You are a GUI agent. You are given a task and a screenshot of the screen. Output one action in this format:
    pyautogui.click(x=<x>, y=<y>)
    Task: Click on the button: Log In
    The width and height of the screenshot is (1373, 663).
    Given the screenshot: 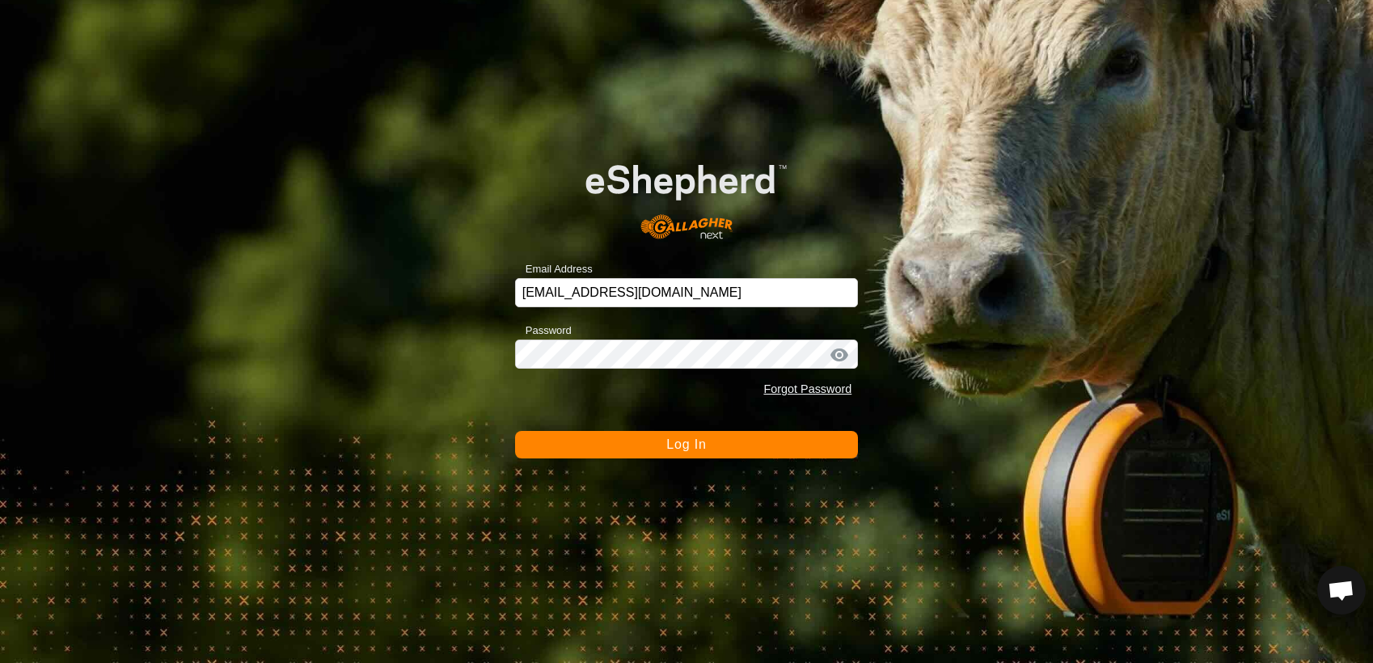 What is the action you would take?
    pyautogui.click(x=687, y=445)
    